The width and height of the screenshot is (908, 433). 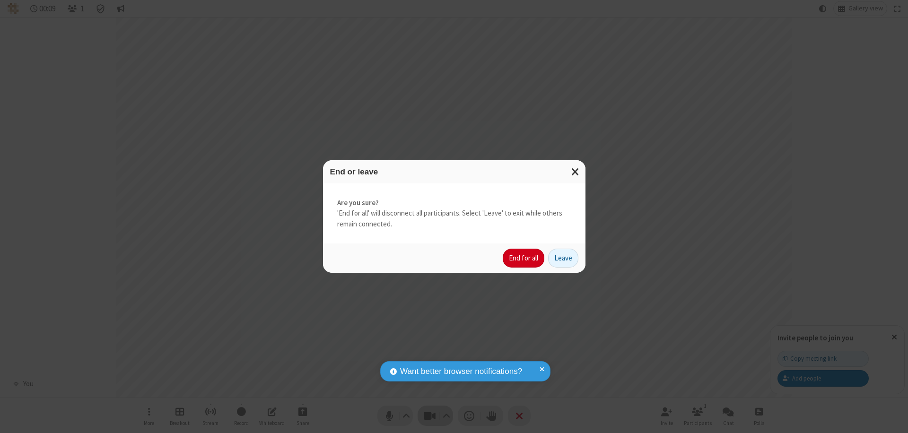 What do you see at coordinates (575, 172) in the screenshot?
I see `button: Close modal` at bounding box center [575, 172].